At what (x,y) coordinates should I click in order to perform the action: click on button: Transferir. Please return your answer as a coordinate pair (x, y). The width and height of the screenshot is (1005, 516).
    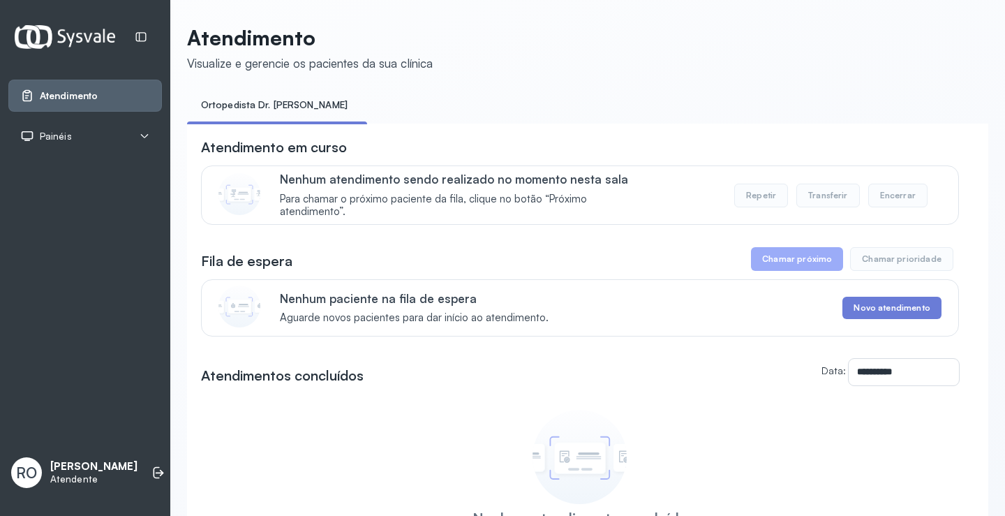
    Looking at the image, I should click on (827, 195).